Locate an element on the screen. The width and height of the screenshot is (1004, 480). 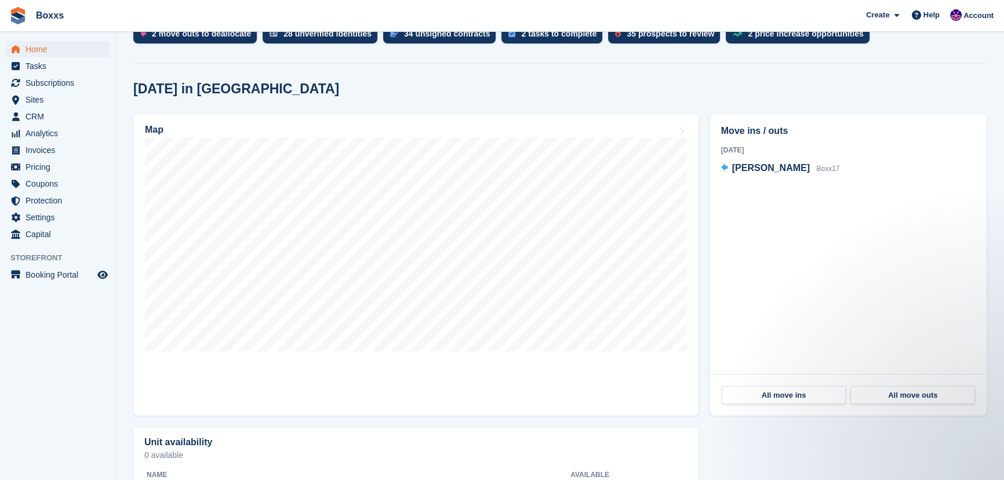
span: Home is located at coordinates (60, 49).